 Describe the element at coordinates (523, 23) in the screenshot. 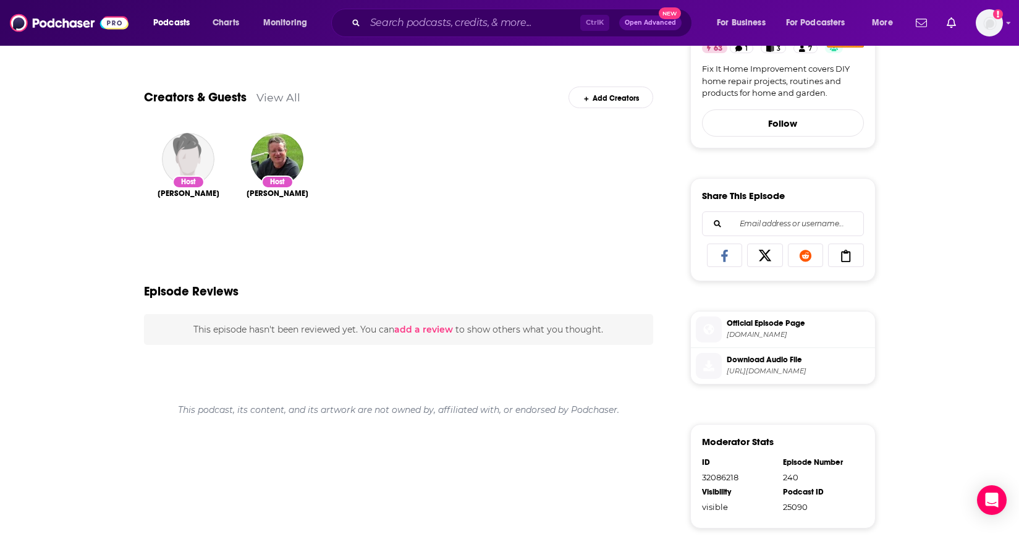

I see `div: Search podcasts, credits, & more...` at that location.